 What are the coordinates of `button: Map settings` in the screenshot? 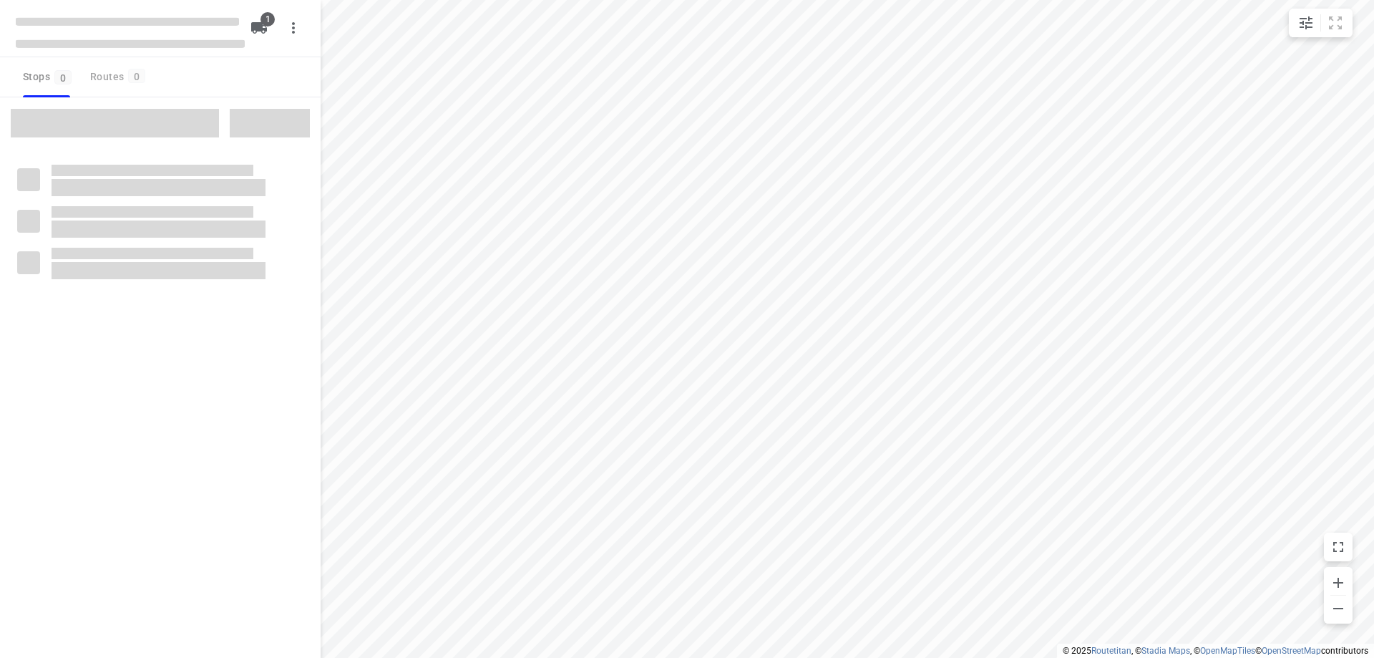 It's located at (1306, 23).